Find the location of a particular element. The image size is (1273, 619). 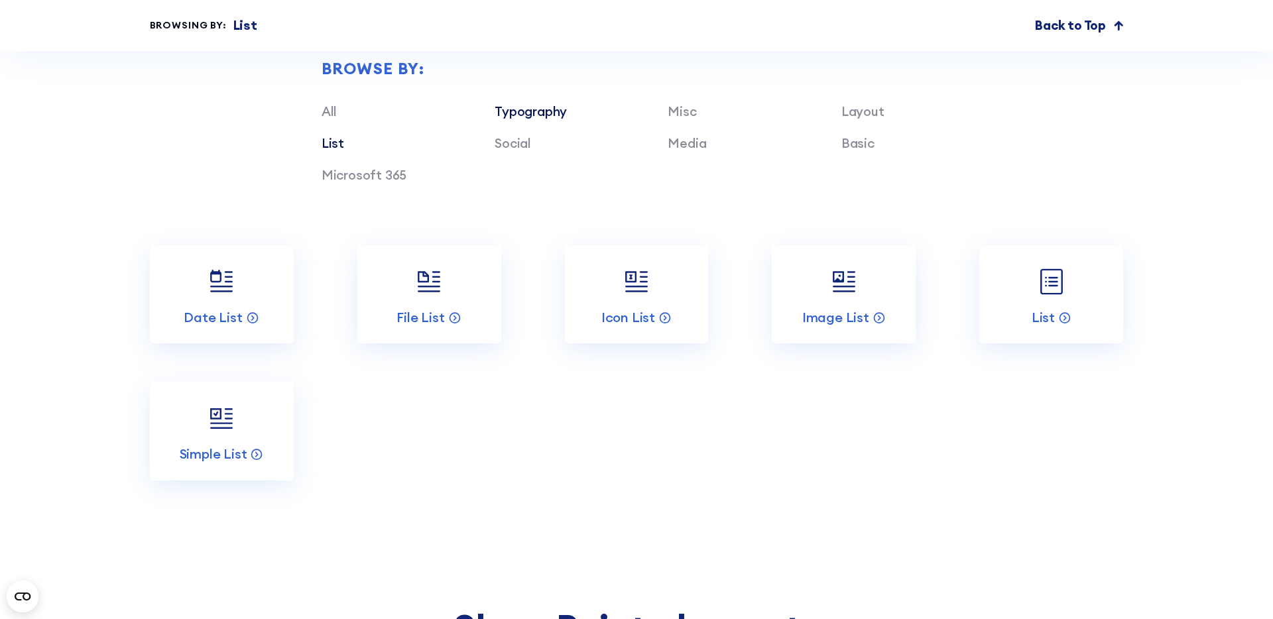

a: Misc is located at coordinates (682, 111).